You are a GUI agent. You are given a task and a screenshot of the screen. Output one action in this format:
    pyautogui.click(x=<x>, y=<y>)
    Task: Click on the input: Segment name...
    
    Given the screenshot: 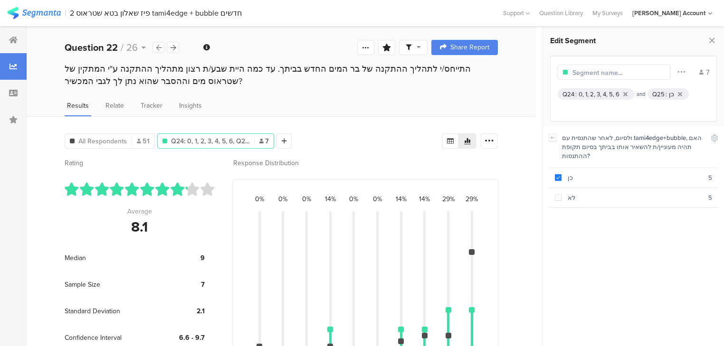 What is the action you would take?
    pyautogui.click(x=614, y=73)
    